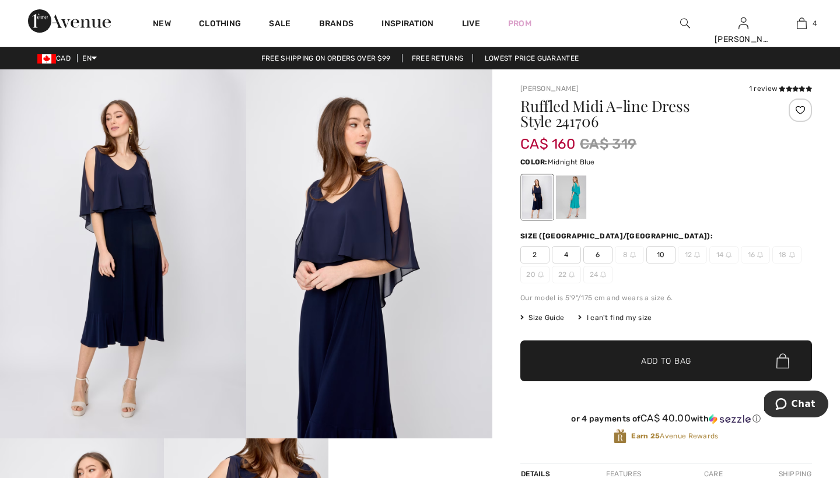 This screenshot has height=478, width=840. Describe the element at coordinates (630, 255) in the screenshot. I see `span: 8` at that location.